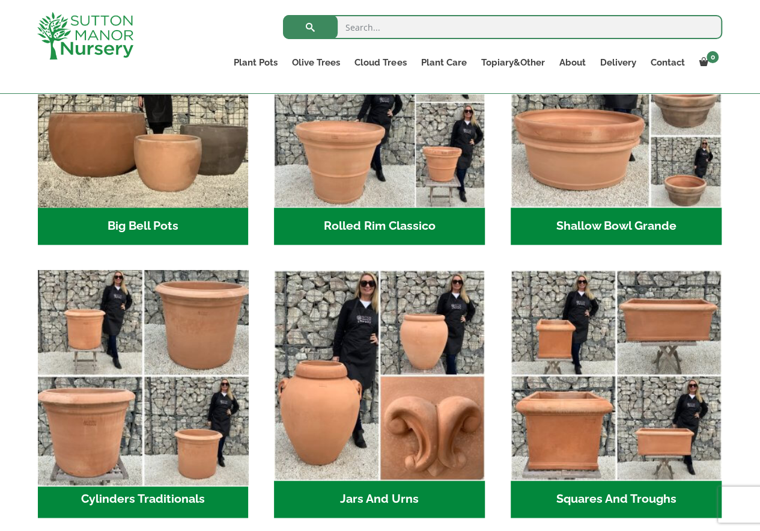 Image resolution: width=760 pixels, height=531 pixels. I want to click on a: Delivery, so click(618, 62).